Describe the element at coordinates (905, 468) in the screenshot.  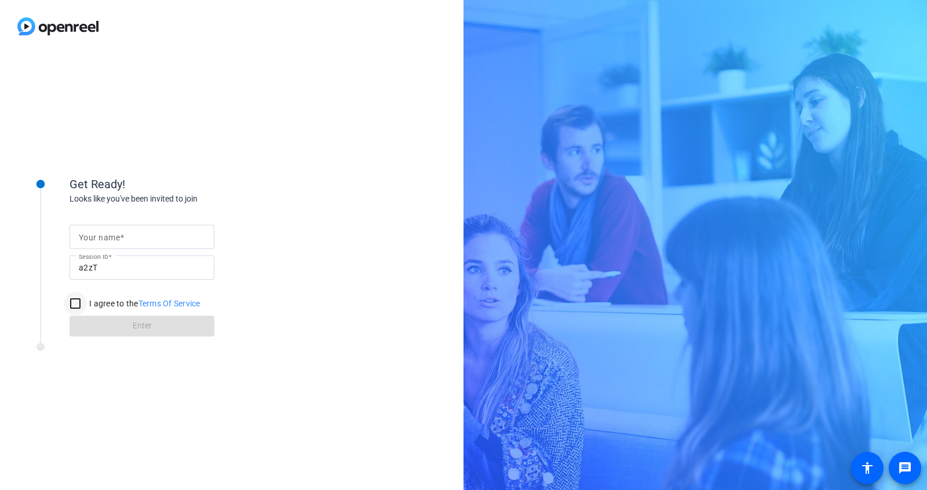
I see `mat-icon: message` at that location.